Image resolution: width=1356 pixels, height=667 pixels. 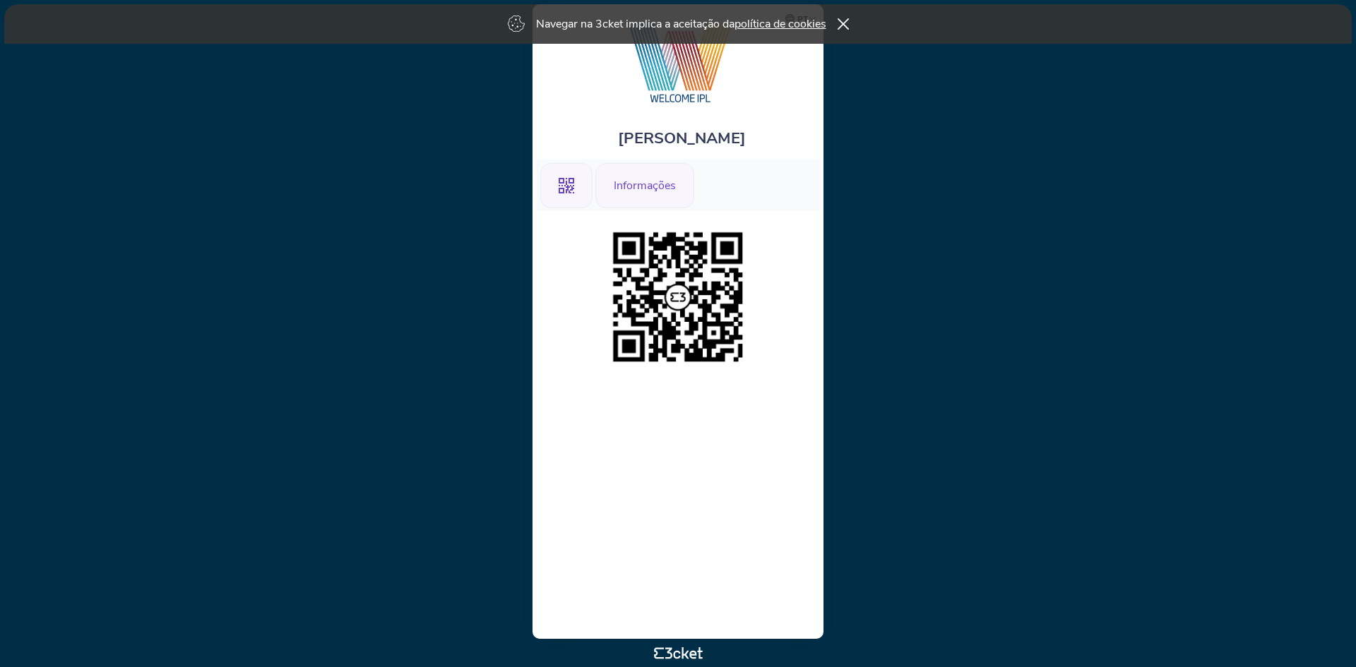 What do you see at coordinates (645, 184) in the screenshot?
I see `a: Informações` at bounding box center [645, 184].